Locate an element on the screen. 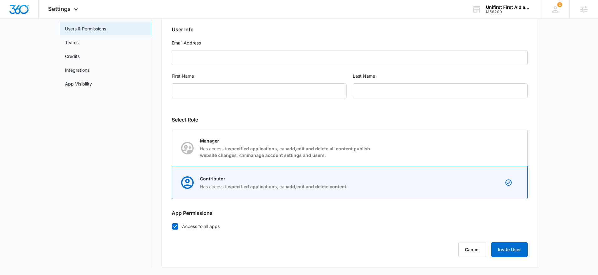 This screenshot has height=275, width=598. label: First Name is located at coordinates (259, 76).